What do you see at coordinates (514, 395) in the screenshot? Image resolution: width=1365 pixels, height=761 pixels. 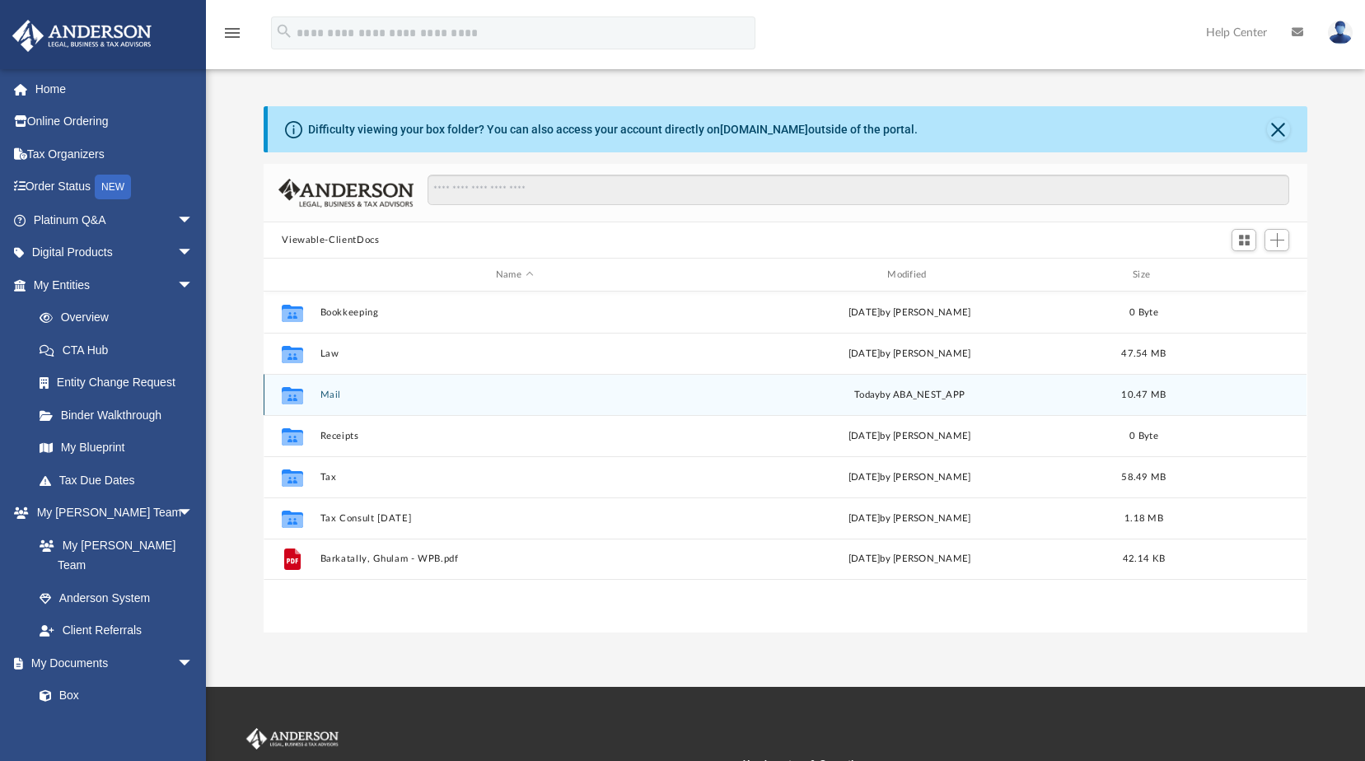 I see `button: Mail` at bounding box center [514, 395].